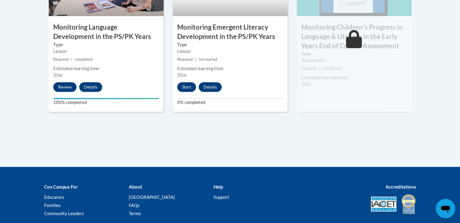 This screenshot has height=223, width=460. What do you see at coordinates (354, 37) in the screenshot?
I see `h3: Monitoring Childrenʹs Progress in Language & Literacy in the Early Years End of Course Assessment` at bounding box center [354, 37].